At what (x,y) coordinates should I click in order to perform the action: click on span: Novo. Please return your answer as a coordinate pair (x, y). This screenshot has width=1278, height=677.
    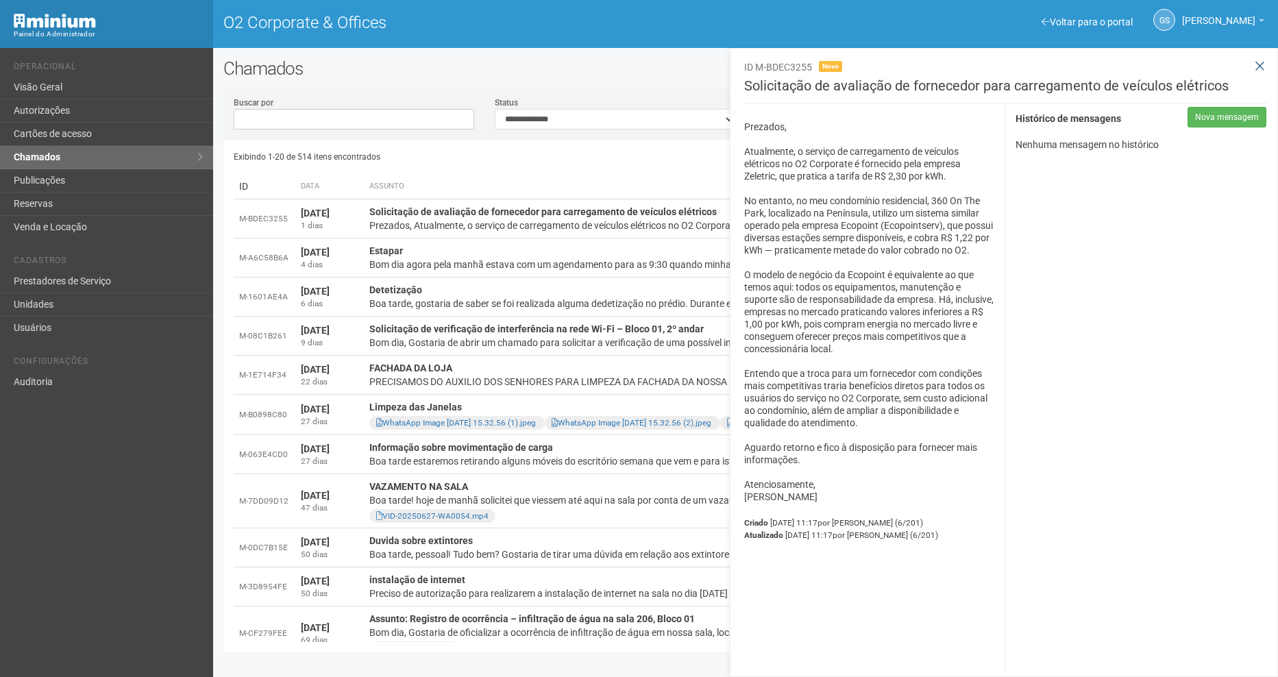
    Looking at the image, I should click on (830, 66).